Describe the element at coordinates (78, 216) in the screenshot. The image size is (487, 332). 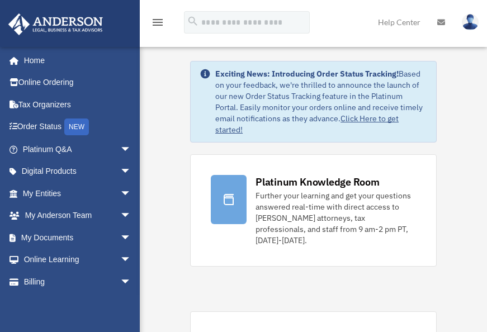
I see `a: My Anderson Teamarrow_drop_down` at that location.